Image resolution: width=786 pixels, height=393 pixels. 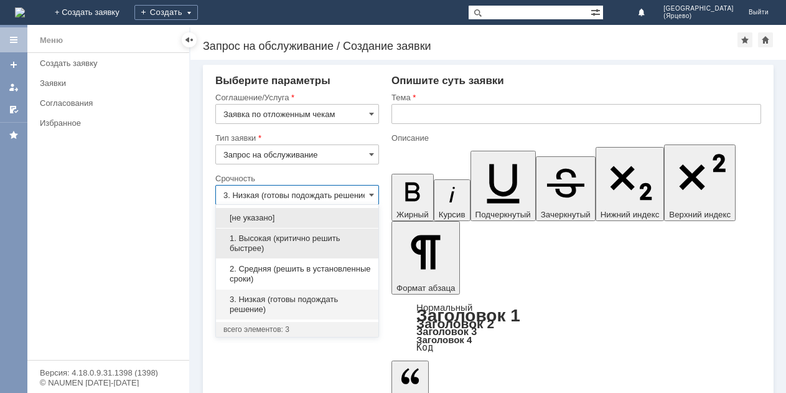 I want to click on button: Формат абзаца, so click(x=426, y=258).